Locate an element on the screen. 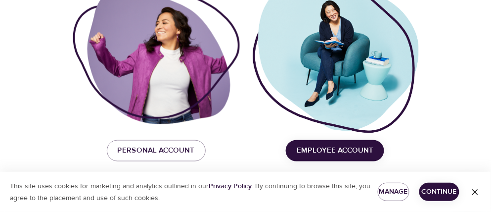 This screenshot has height=212, width=491. button: Manage is located at coordinates (394, 191).